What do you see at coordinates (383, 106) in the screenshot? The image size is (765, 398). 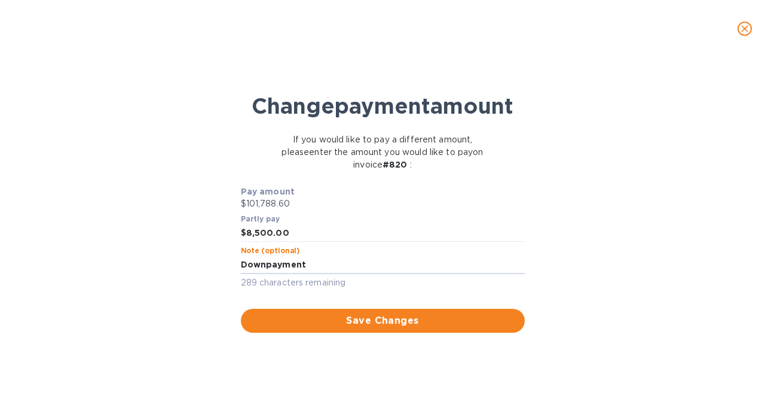 I see `b: Change payment amount` at bounding box center [383, 106].